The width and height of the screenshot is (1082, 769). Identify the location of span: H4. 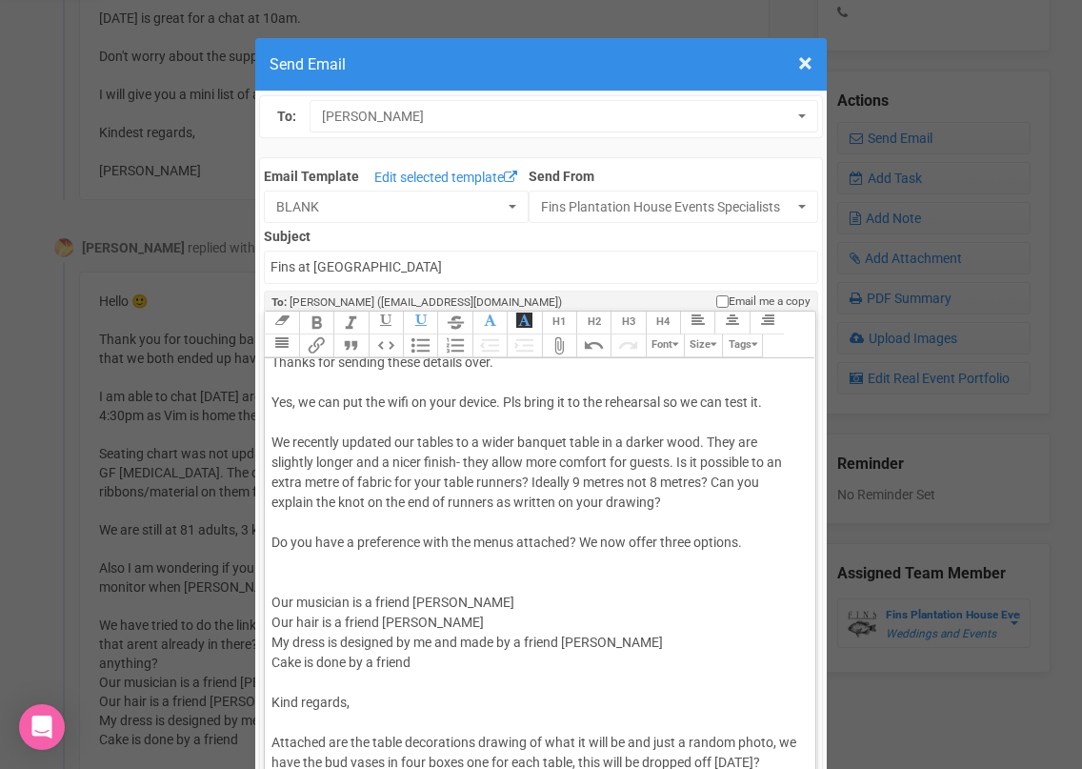
(663, 321).